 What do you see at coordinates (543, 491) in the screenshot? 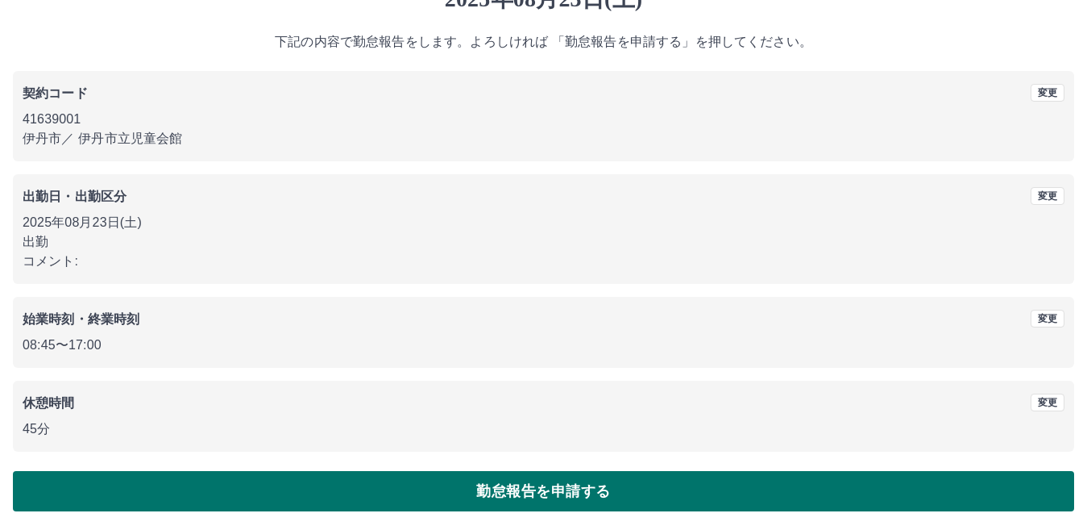
I see `button: 勤怠報告を申請する` at bounding box center [543, 491].